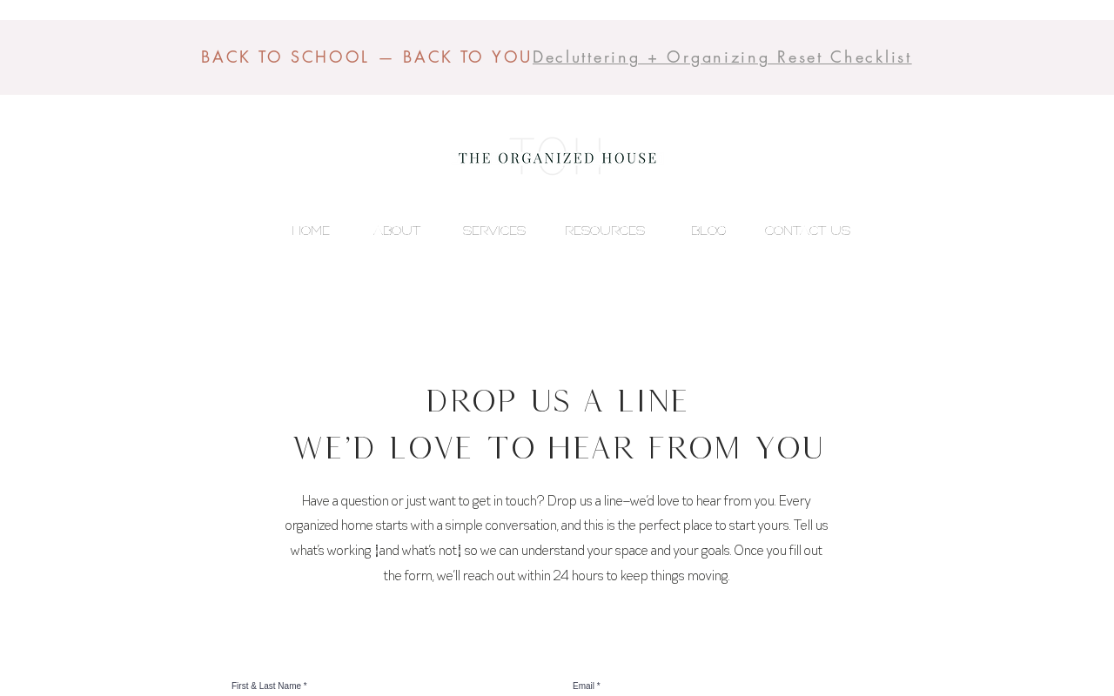  I want to click on nav: Site, so click(556, 231).